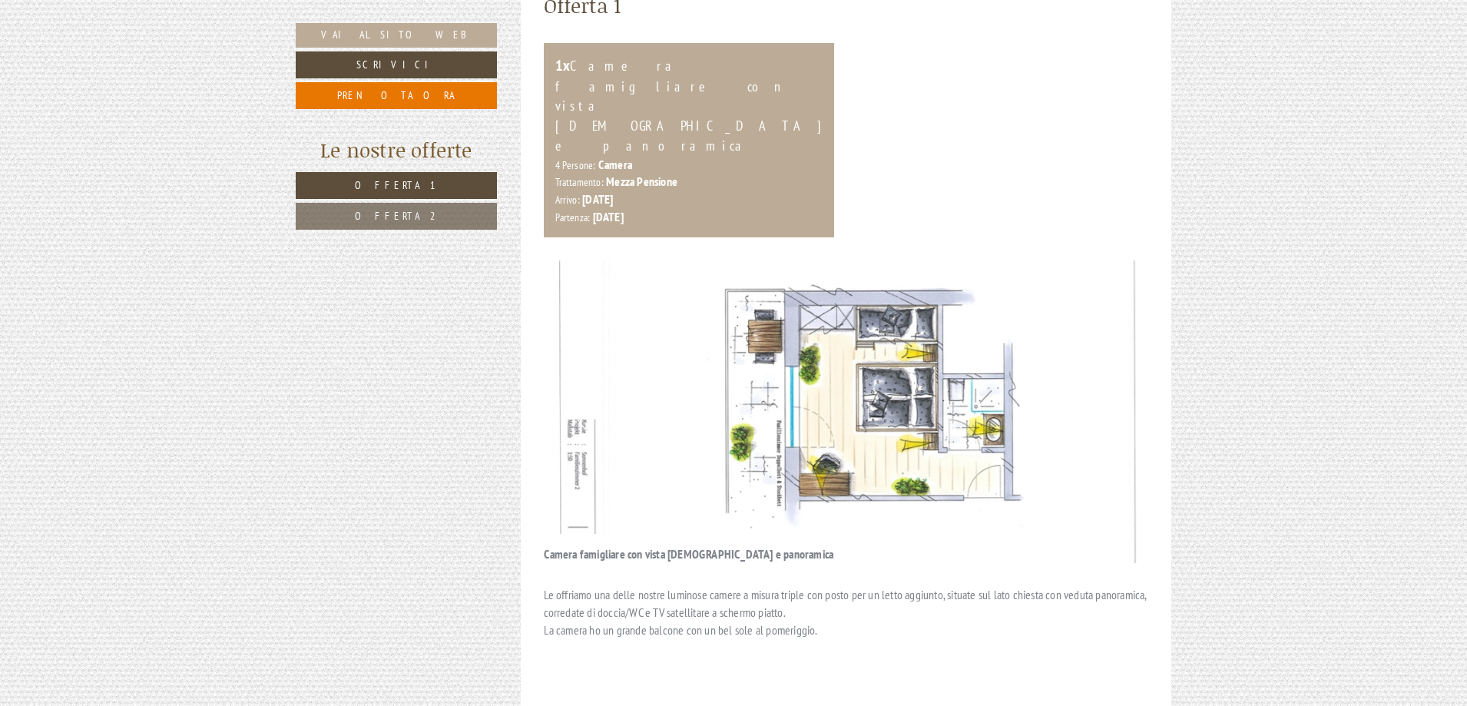 This screenshot has width=1467, height=706. Describe the element at coordinates (396, 65) in the screenshot. I see `a: Scrivici` at that location.